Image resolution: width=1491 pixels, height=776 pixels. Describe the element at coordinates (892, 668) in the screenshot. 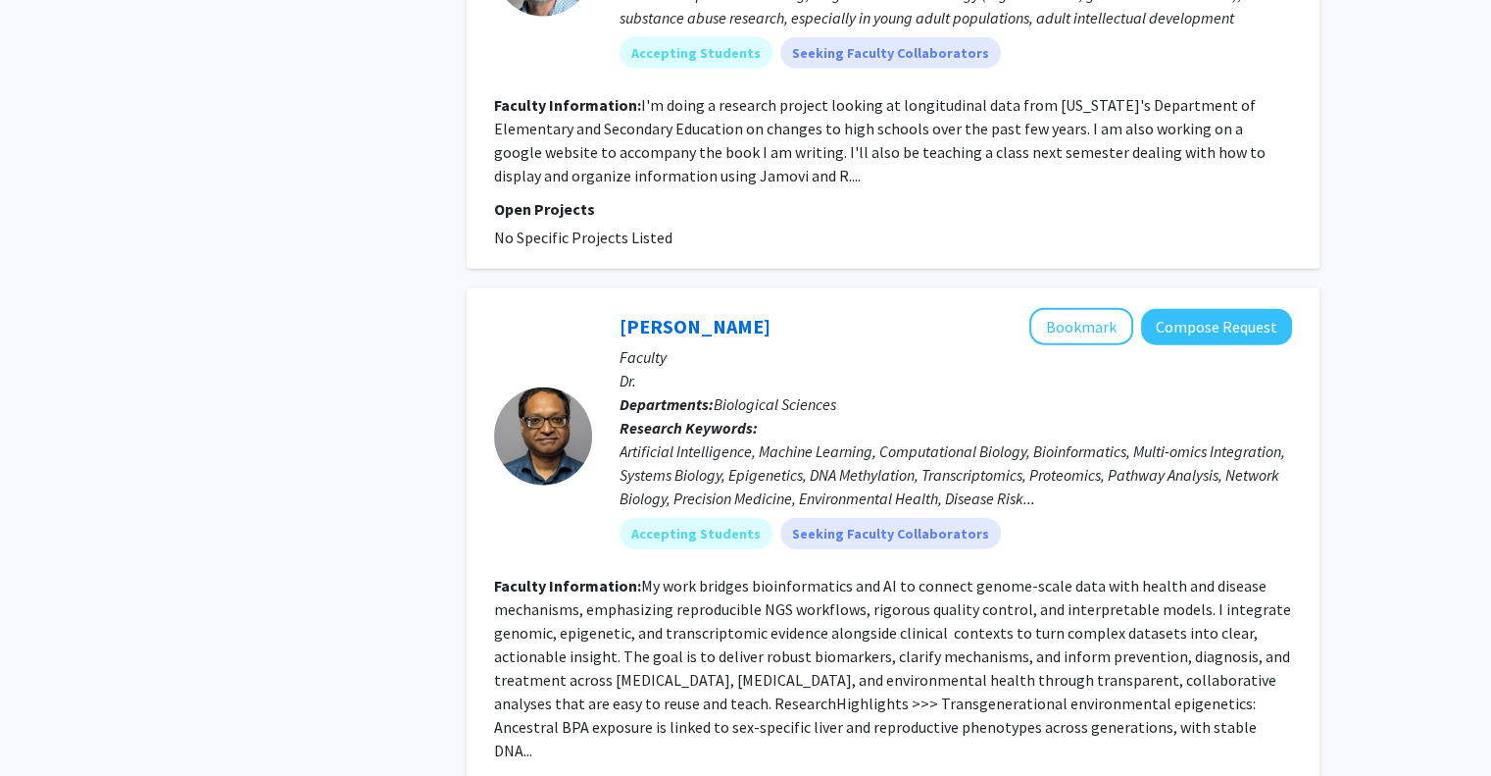

I see `fg-read-more: My work bridges bioinformatics and AI to connect genome-scale data with health and disease mechan...` at that location.